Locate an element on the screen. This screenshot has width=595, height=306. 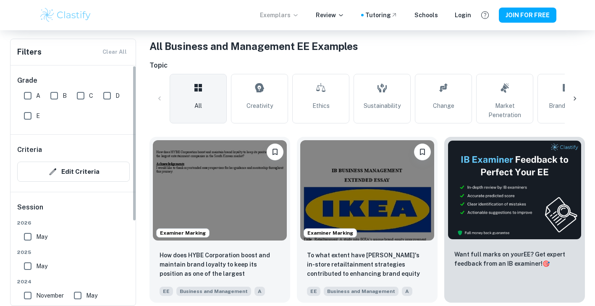
h6: Criteria is located at coordinates (29, 150).